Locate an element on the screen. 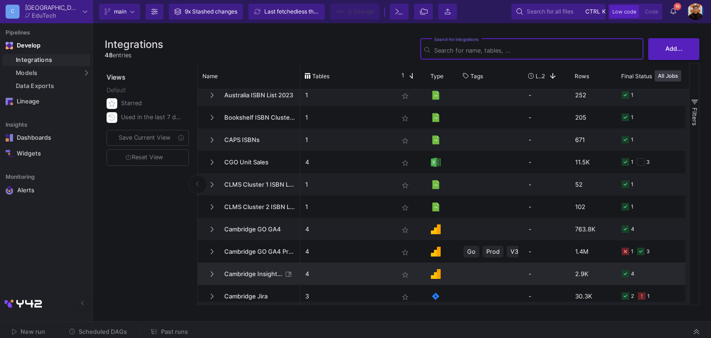 Image resolution: width=711 pixels, height=338 pixels. span: 16 is located at coordinates (678, 7).